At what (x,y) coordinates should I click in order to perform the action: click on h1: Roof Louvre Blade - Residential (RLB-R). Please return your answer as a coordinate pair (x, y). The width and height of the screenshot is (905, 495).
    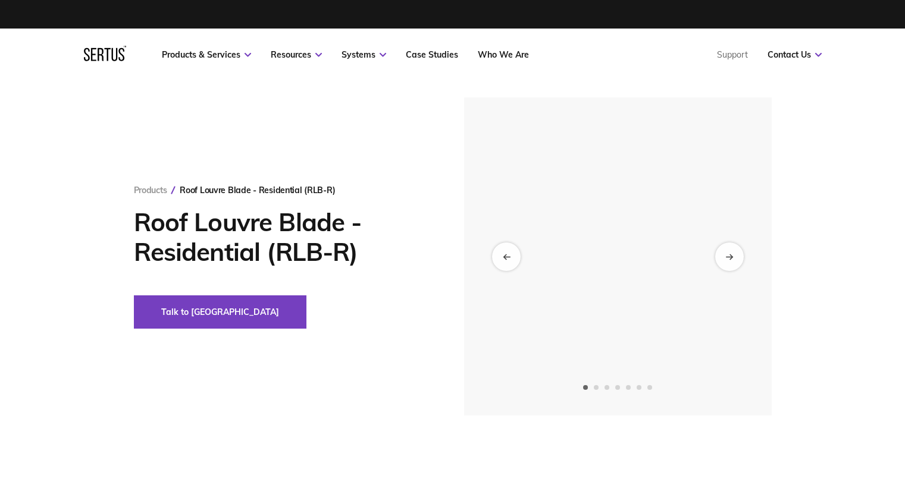
    Looking at the image, I should click on (281, 237).